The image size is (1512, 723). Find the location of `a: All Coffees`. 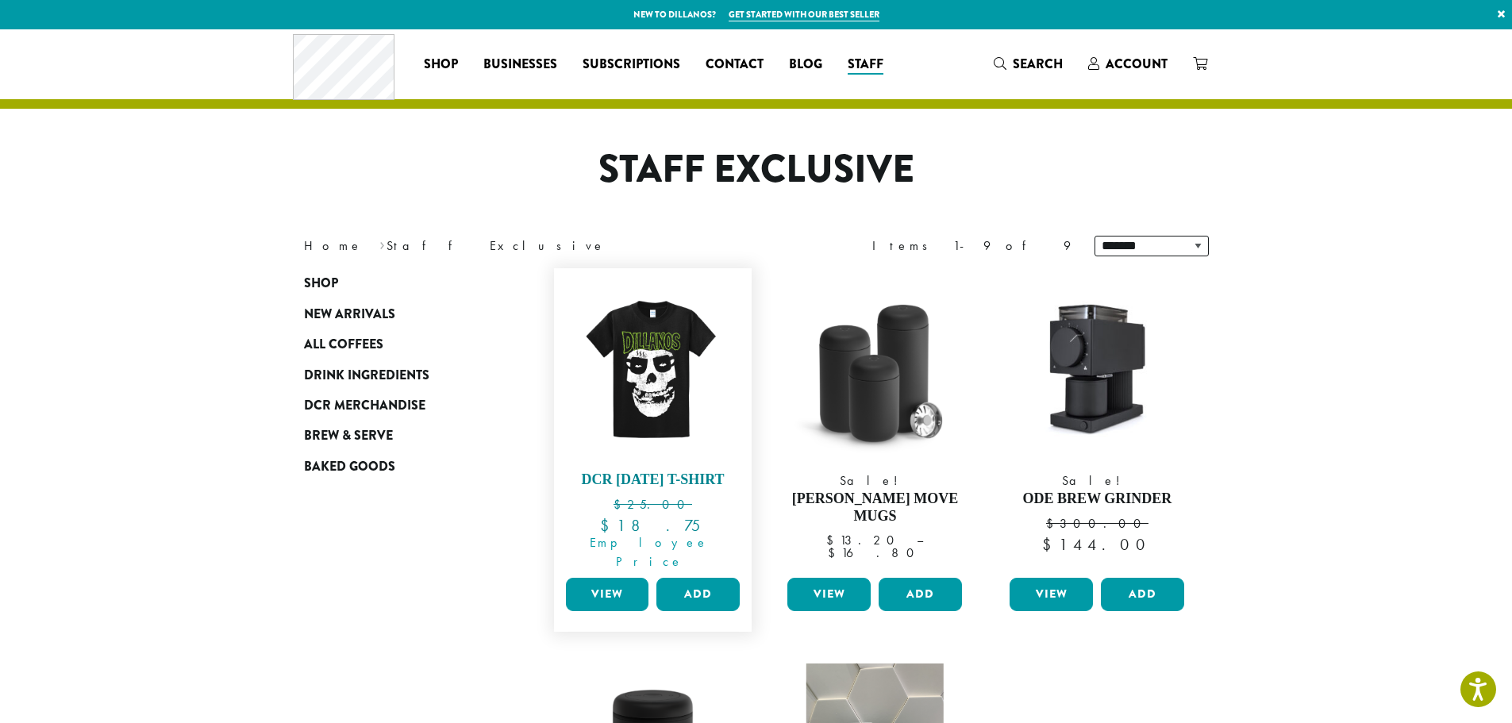

a: All Coffees is located at coordinates (399, 344).